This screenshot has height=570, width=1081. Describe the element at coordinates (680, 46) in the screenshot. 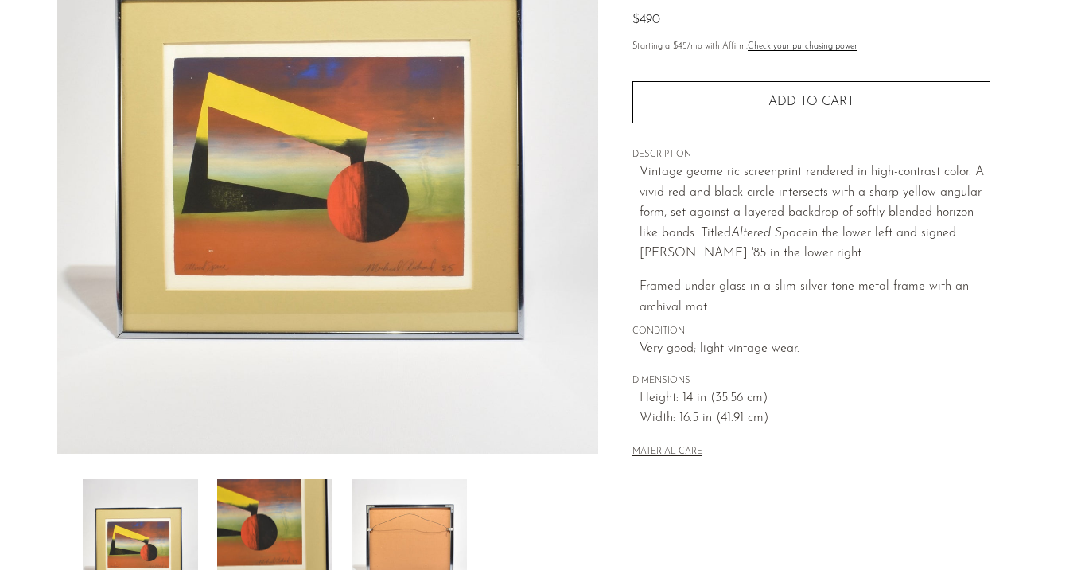

I see `span: $45` at that location.